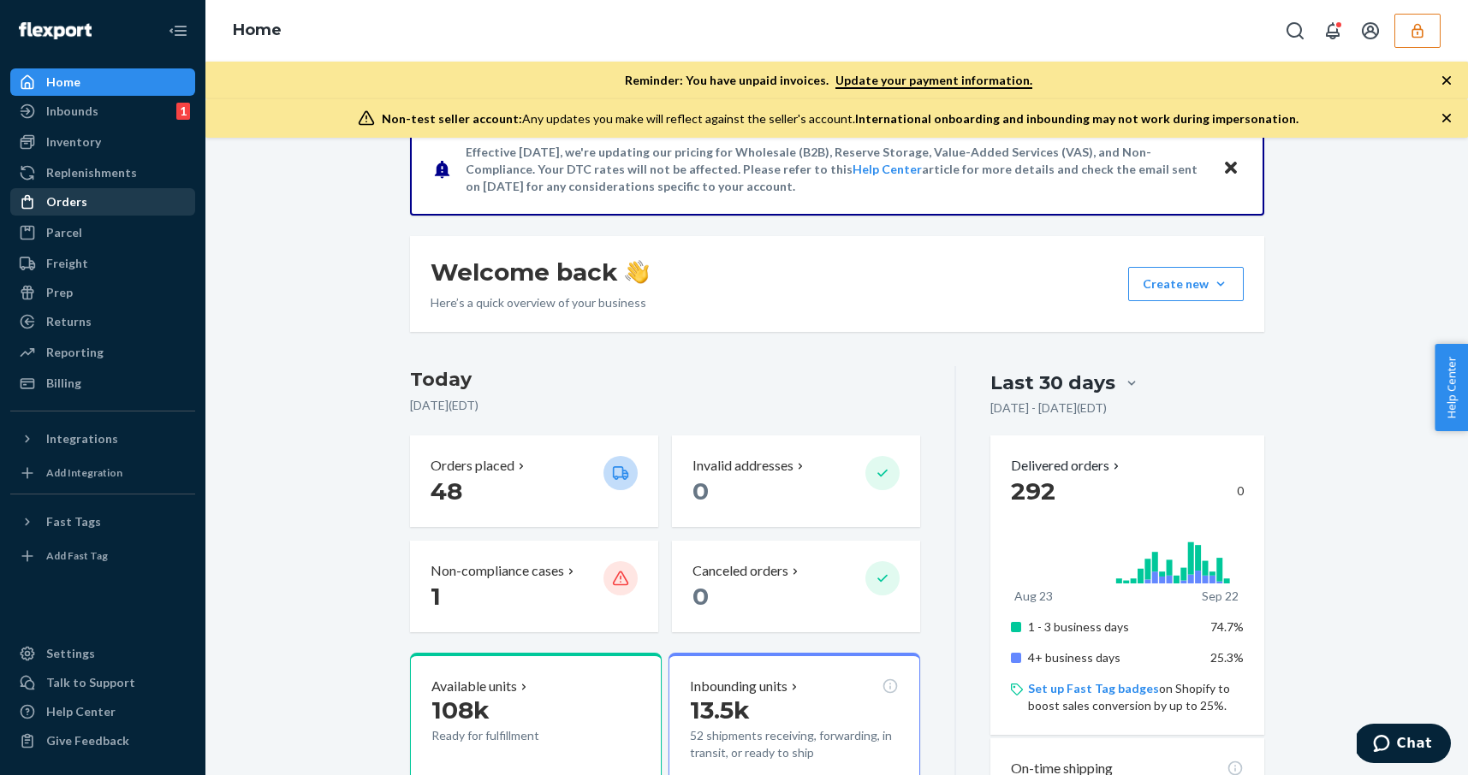  I want to click on button: Open Search Box, so click(1295, 31).